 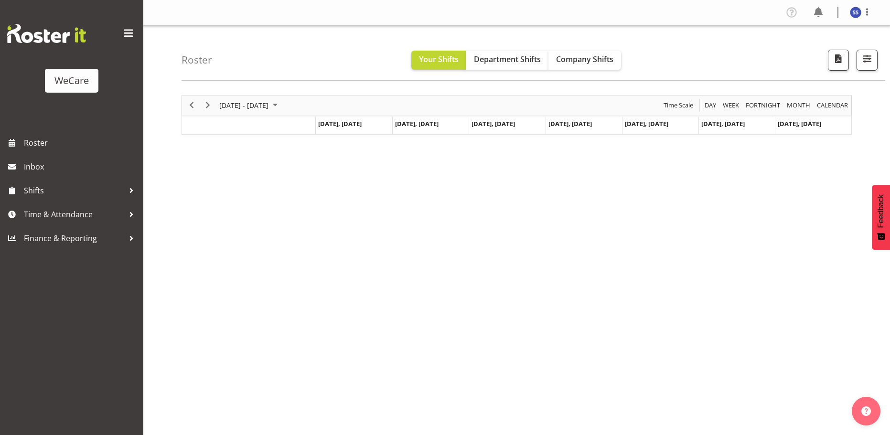 I want to click on button: Department Shifts, so click(x=508, y=60).